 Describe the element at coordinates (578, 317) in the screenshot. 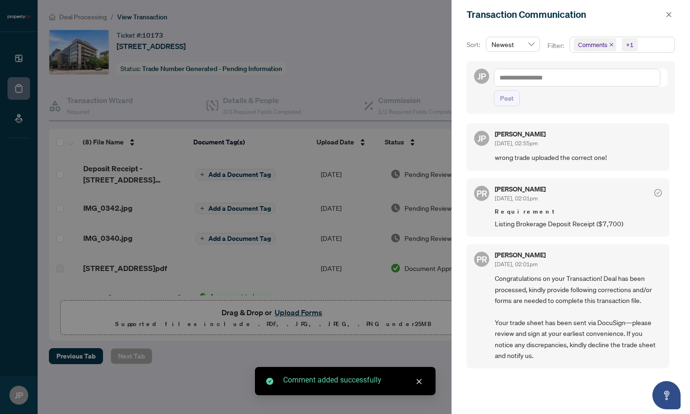

I see `span: Congratulations on your Transaction! Deal has been processed, kindly provide following correction...` at that location.